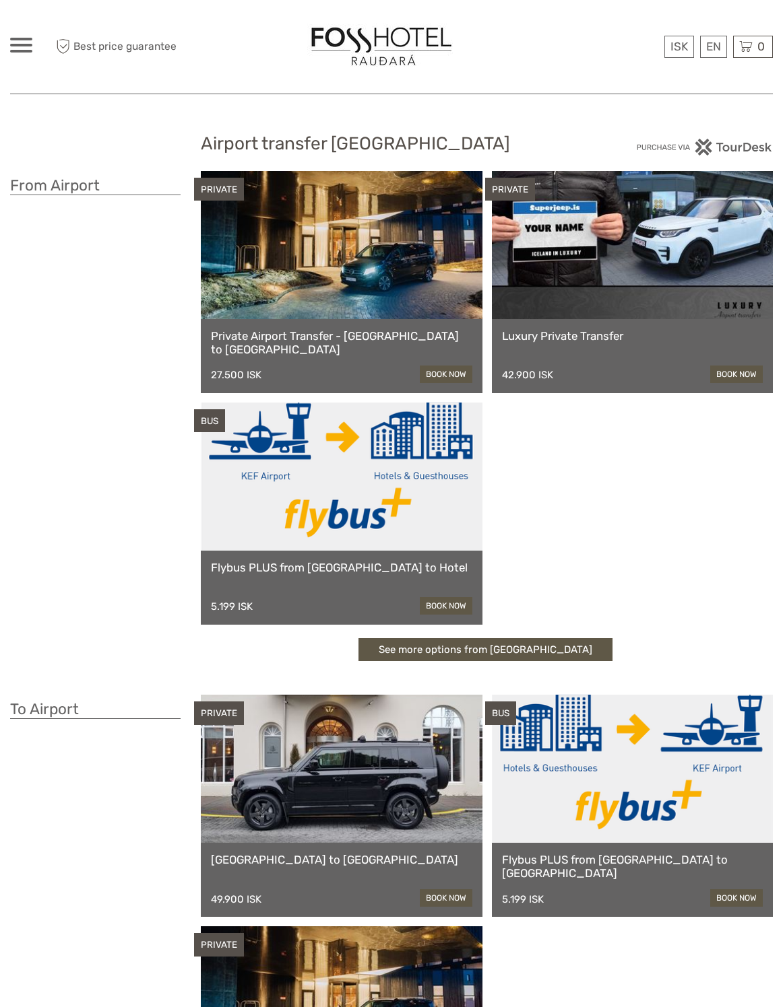 Image resolution: width=783 pixels, height=1007 pixels. I want to click on span: 0, so click(760, 46).